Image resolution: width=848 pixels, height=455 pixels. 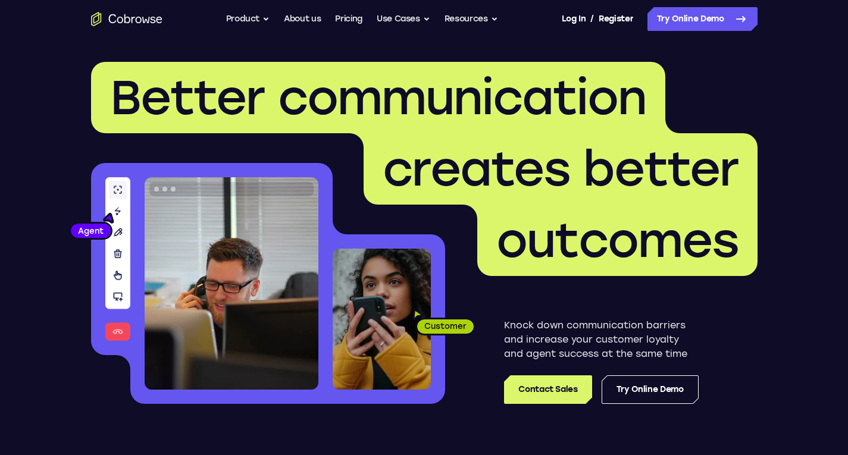 I want to click on button: Resources, so click(x=472, y=19).